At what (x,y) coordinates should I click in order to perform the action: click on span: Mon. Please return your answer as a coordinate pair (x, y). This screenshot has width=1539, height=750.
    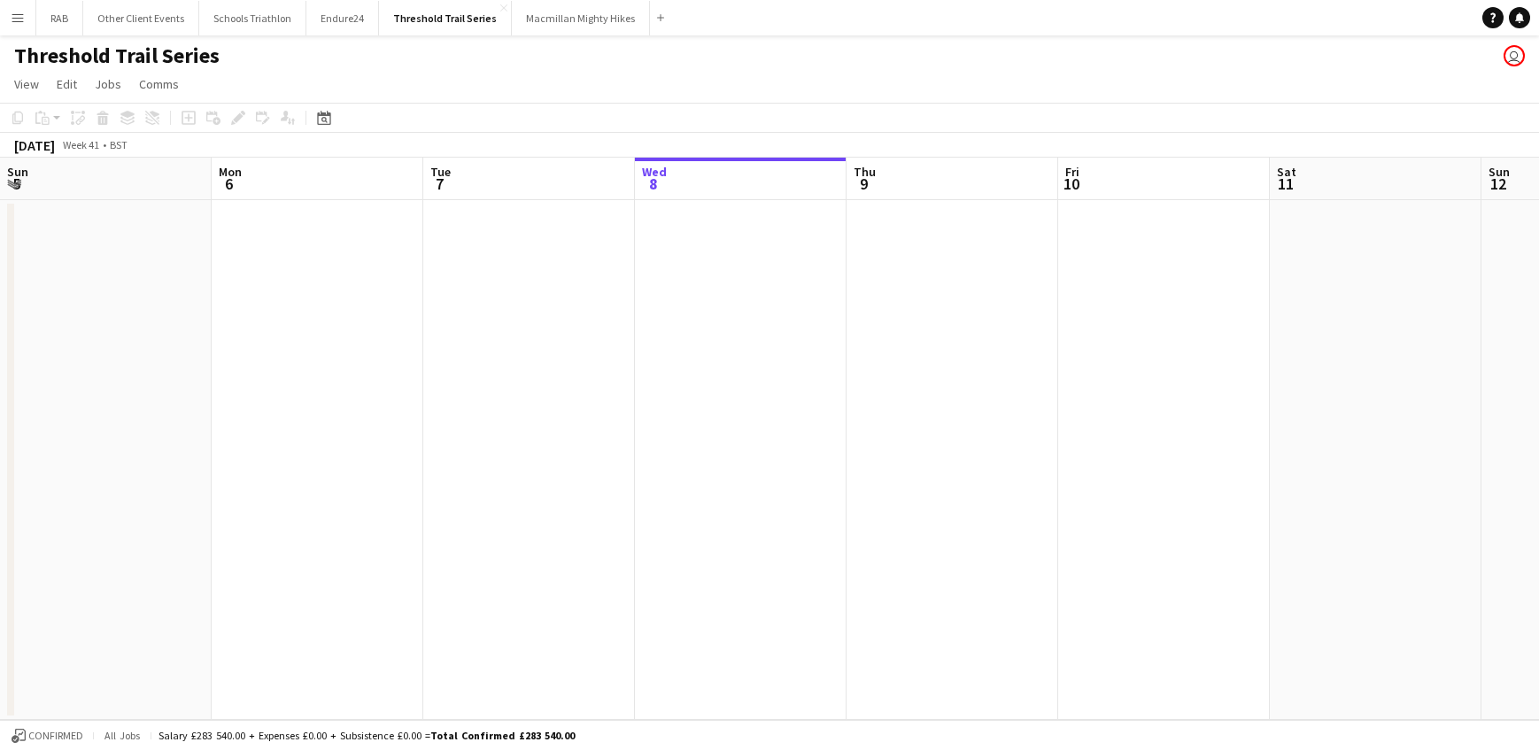
    Looking at the image, I should click on (230, 172).